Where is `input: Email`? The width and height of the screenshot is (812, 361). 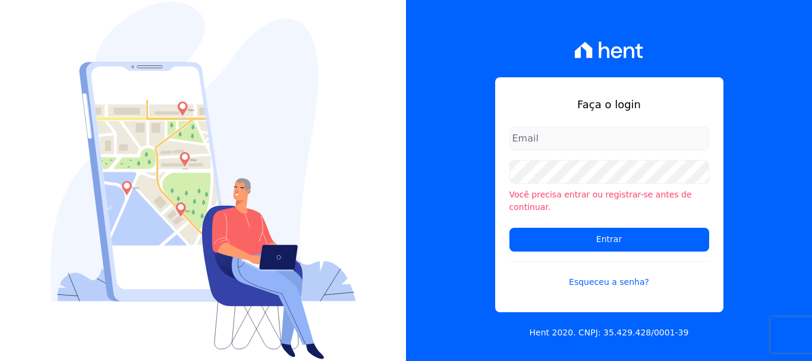 input: Email is located at coordinates (610, 139).